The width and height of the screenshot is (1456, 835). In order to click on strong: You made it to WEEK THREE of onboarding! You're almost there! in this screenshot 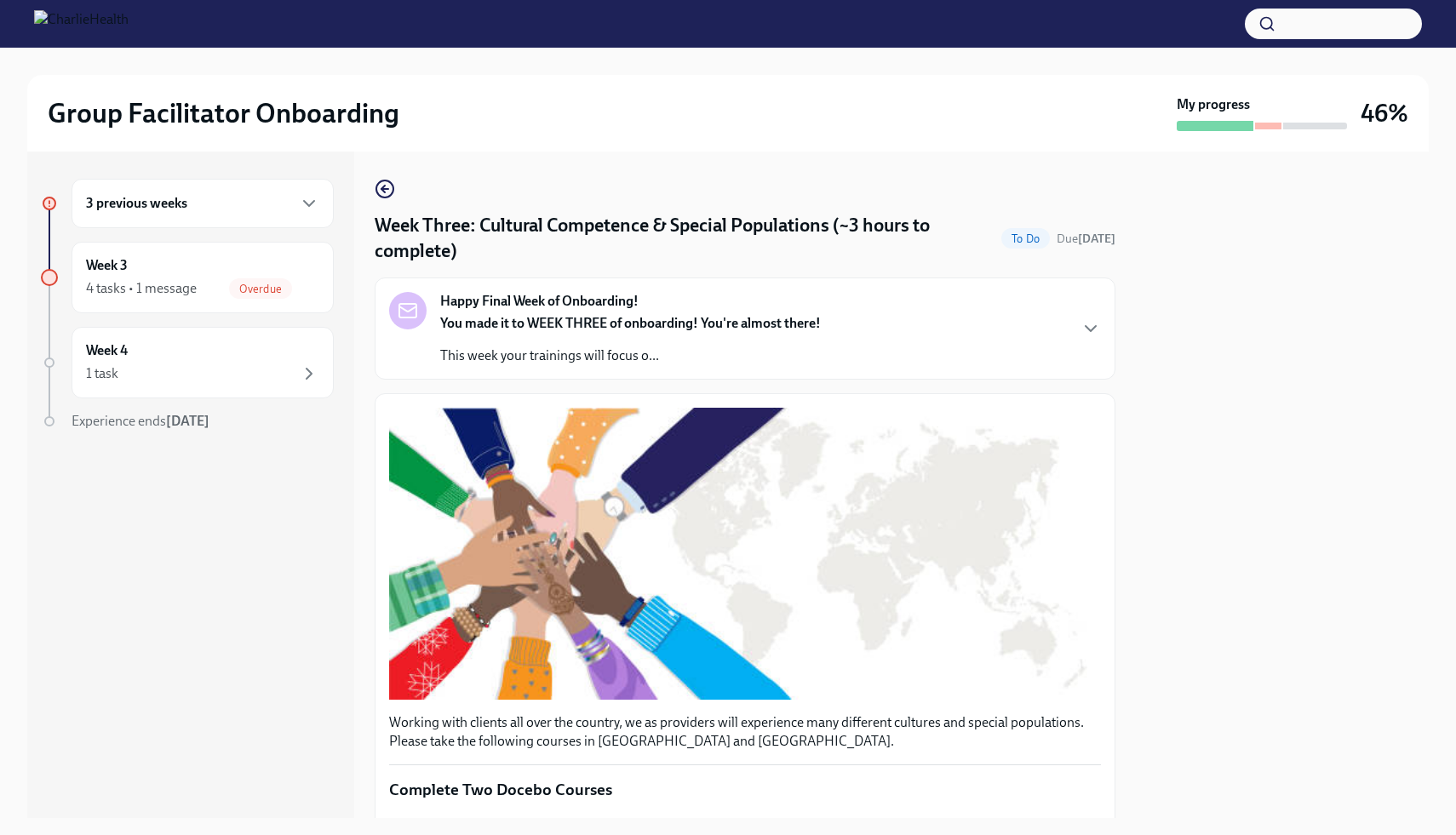, I will do `click(630, 322)`.